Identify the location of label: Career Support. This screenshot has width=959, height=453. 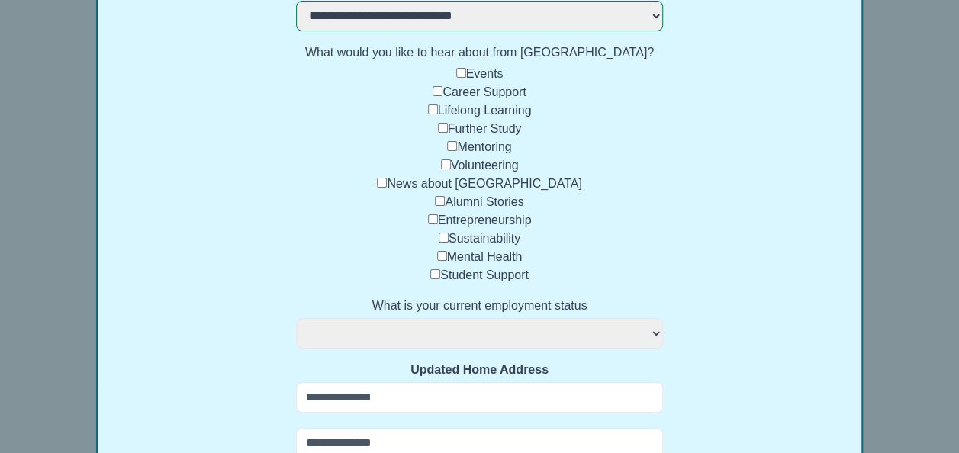
(484, 92).